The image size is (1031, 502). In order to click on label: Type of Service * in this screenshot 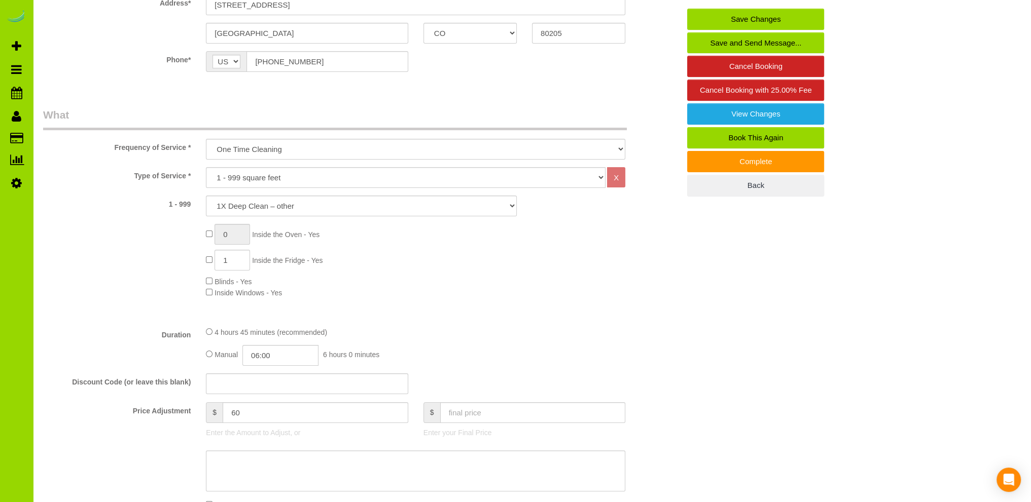, I will do `click(117, 174)`.